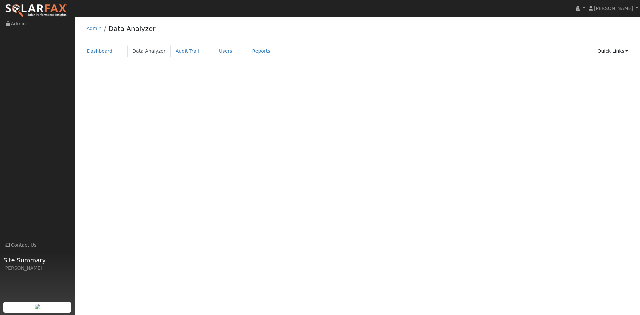 Image resolution: width=640 pixels, height=315 pixels. I want to click on img: retrieve, so click(37, 307).